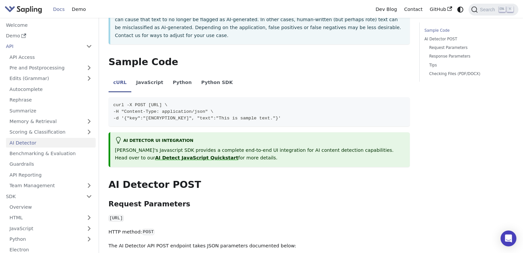 This screenshot has width=523, height=253. Describe the element at coordinates (51, 100) in the screenshot. I see `a: Rephrase` at that location.